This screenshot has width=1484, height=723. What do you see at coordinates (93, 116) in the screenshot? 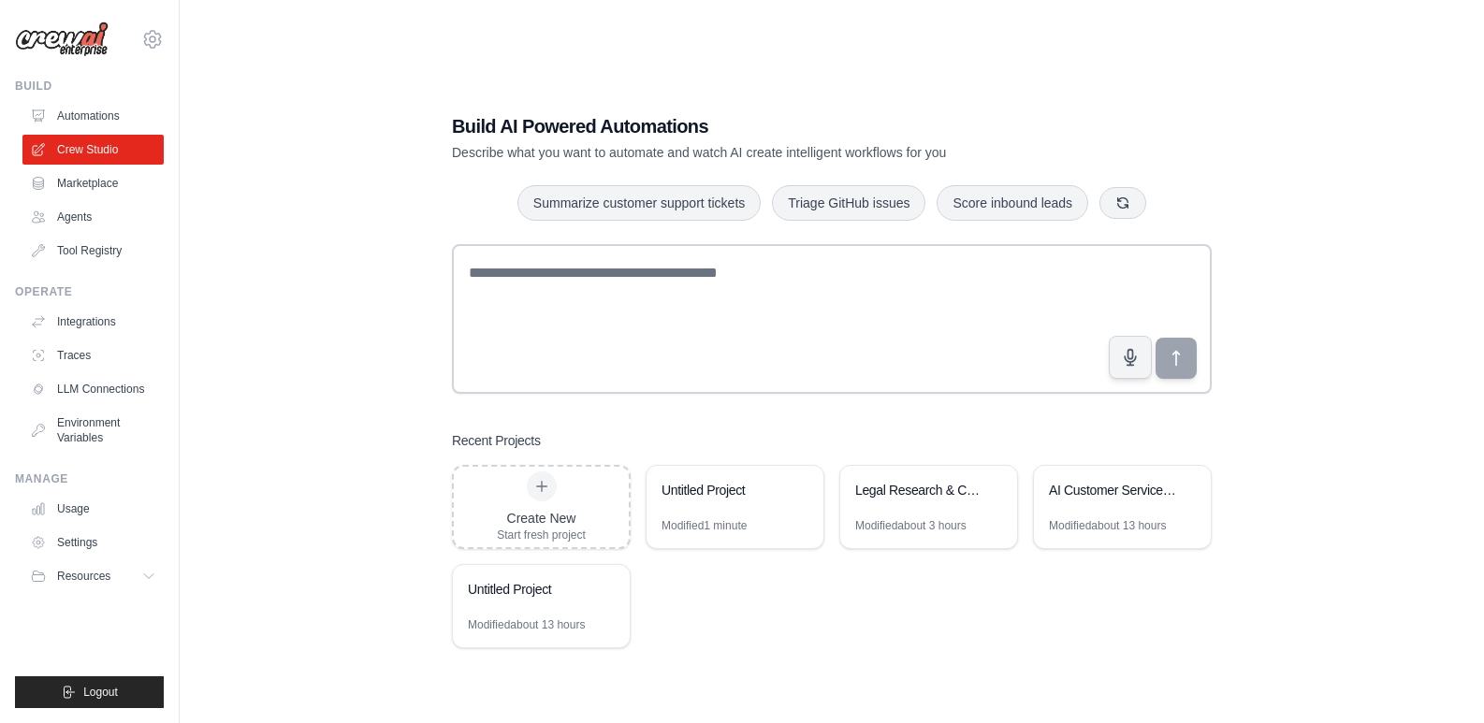
I see `a: Automations` at bounding box center [93, 116].